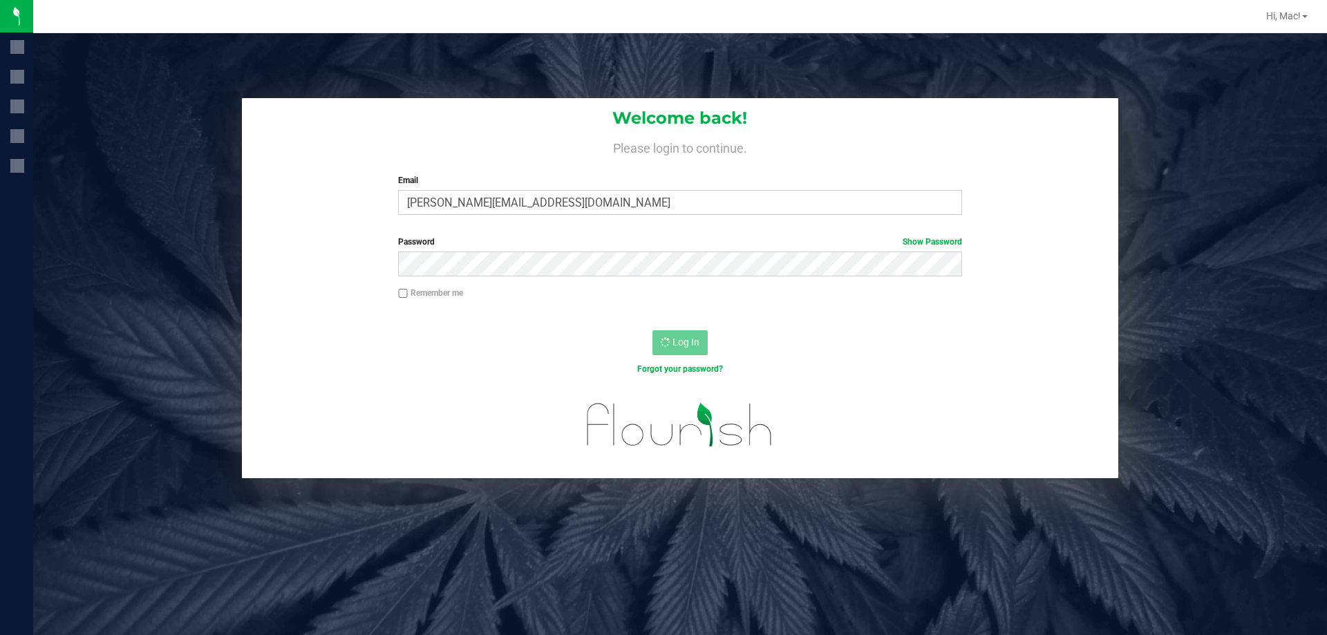 Image resolution: width=1327 pixels, height=635 pixels. Describe the element at coordinates (680, 118) in the screenshot. I see `h1: Welcome back!` at that location.